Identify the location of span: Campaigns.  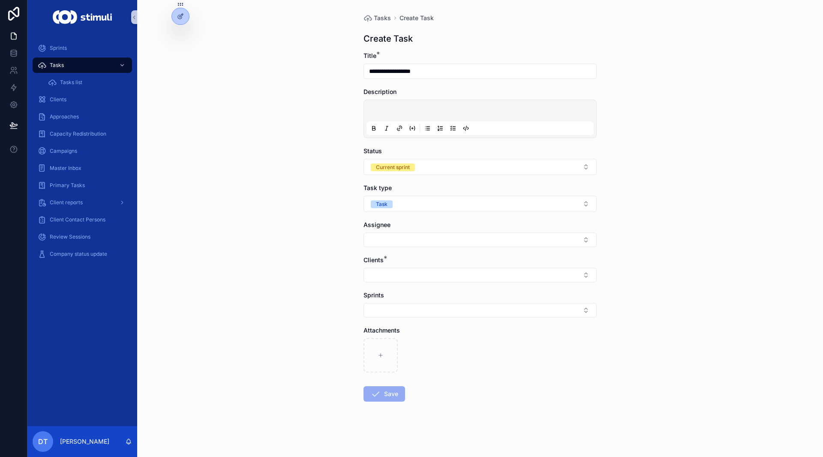
(63, 151).